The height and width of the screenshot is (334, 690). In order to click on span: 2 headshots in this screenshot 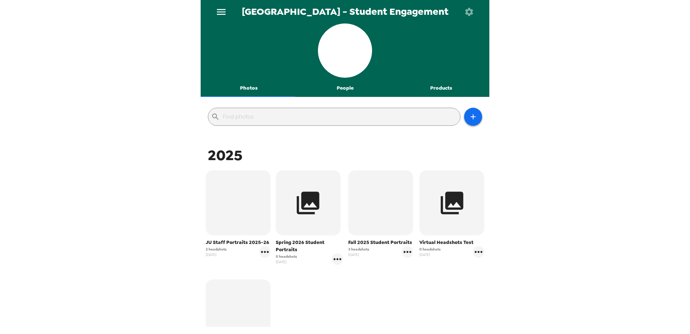, I will do `click(216, 249)`.